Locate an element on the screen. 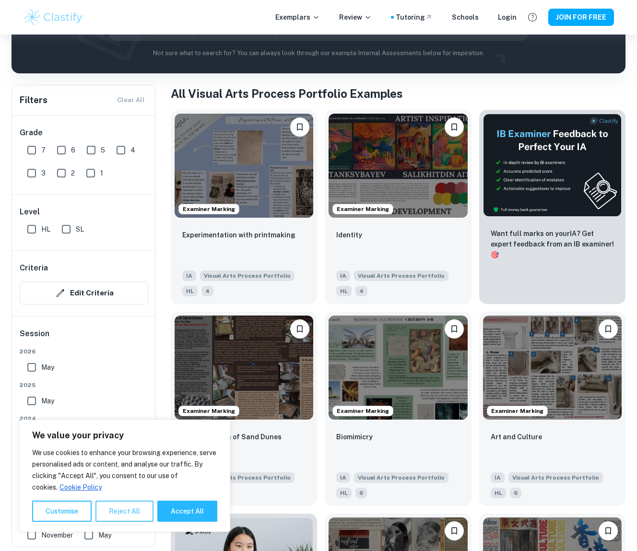 Image resolution: width=637 pixels, height=551 pixels. h6: Level is located at coordinates (84, 212).